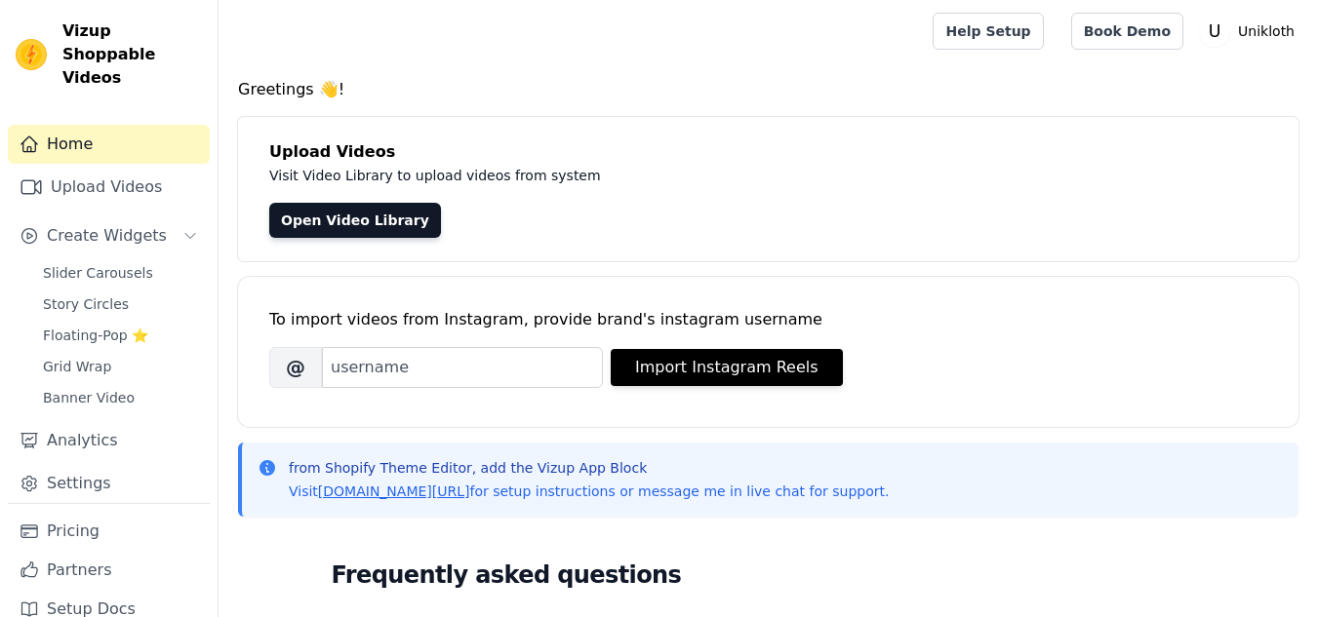 The height and width of the screenshot is (617, 1318). What do you see at coordinates (89, 398) in the screenshot?
I see `span: Banner Video` at bounding box center [89, 398].